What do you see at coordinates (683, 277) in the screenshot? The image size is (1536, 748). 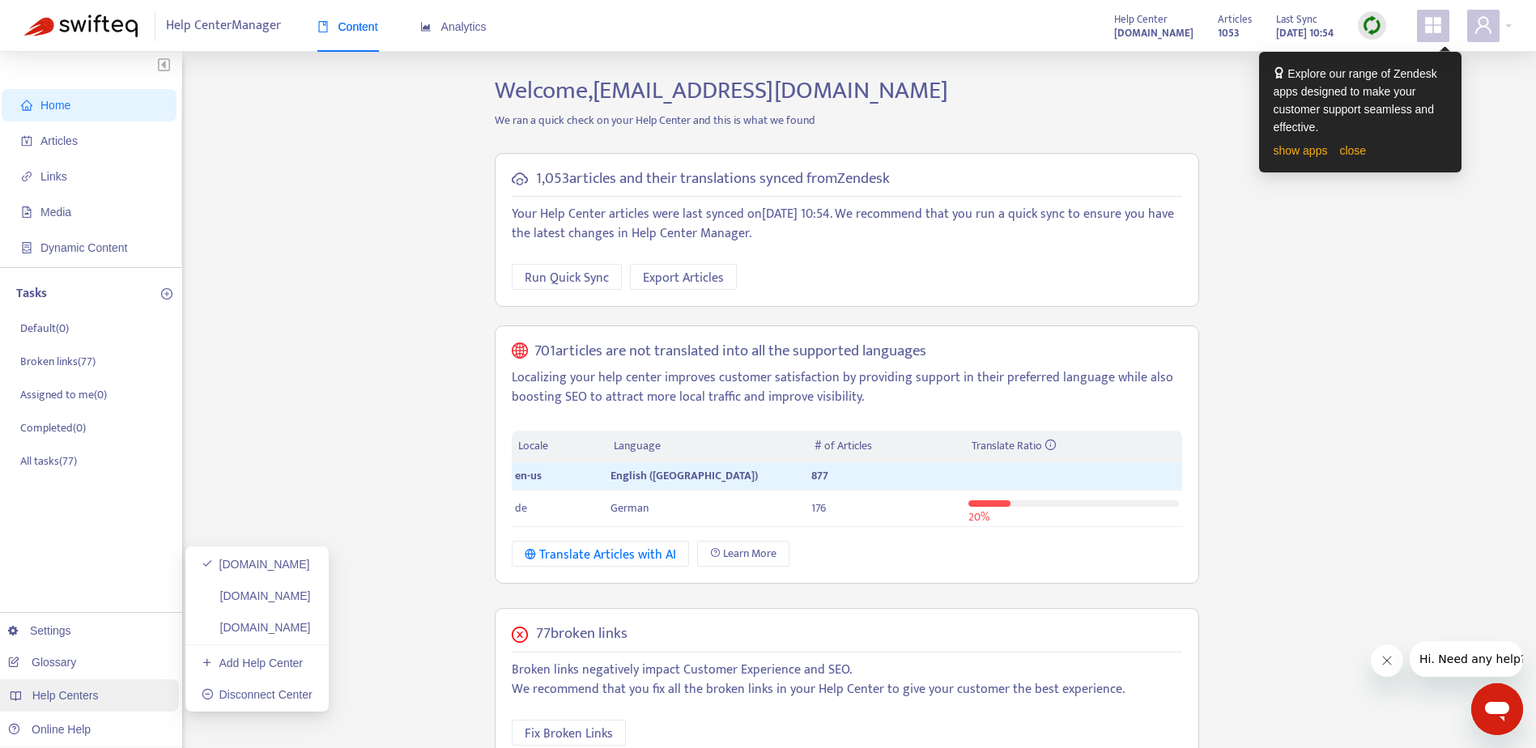 I see `button: Export Articles` at bounding box center [683, 277].